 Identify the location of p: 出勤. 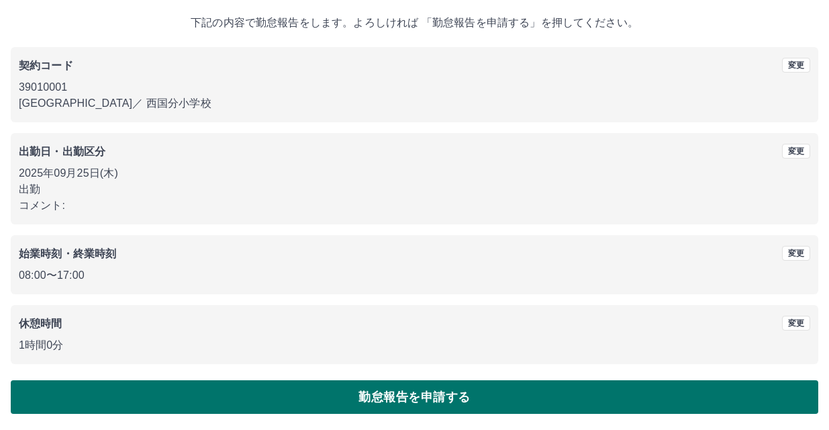
(414, 189).